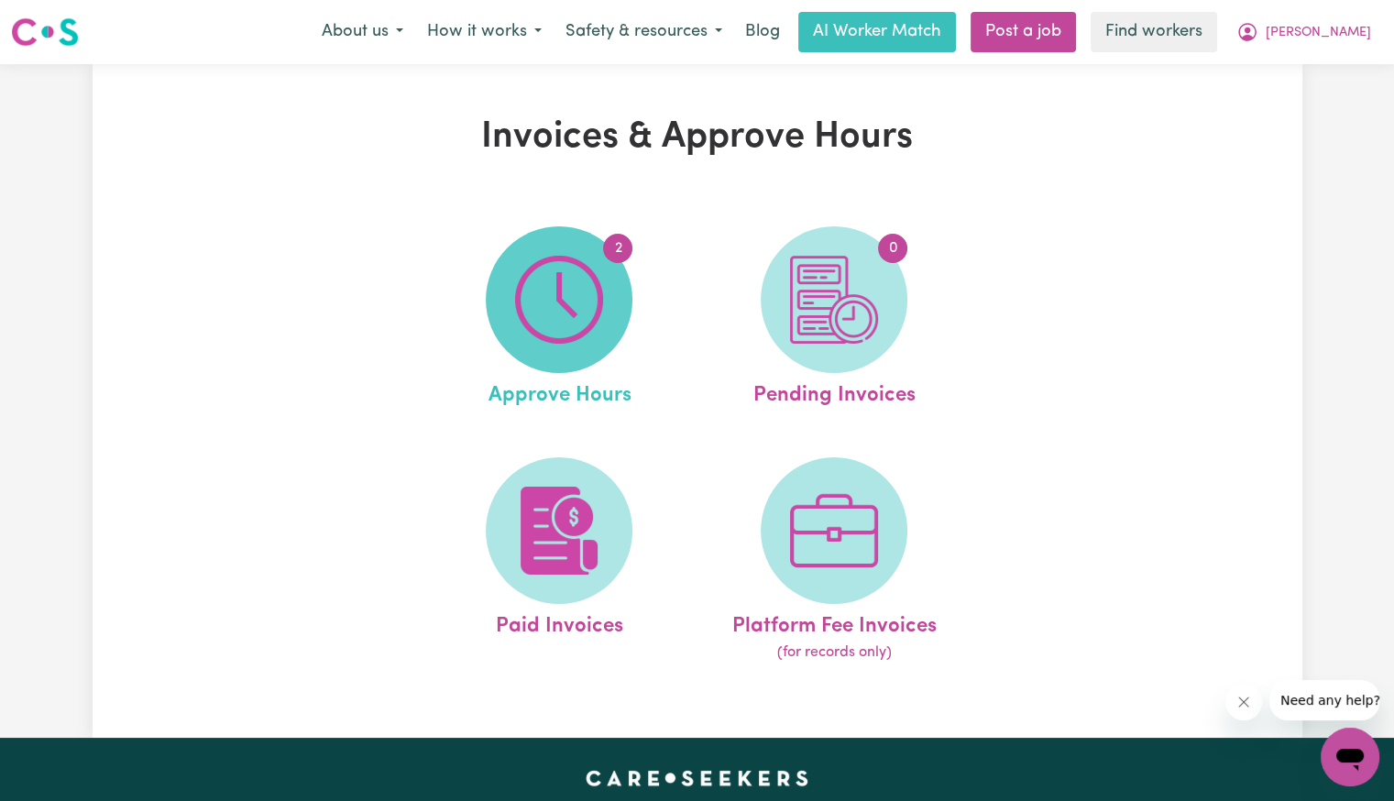  I want to click on a: Blog, so click(763, 32).